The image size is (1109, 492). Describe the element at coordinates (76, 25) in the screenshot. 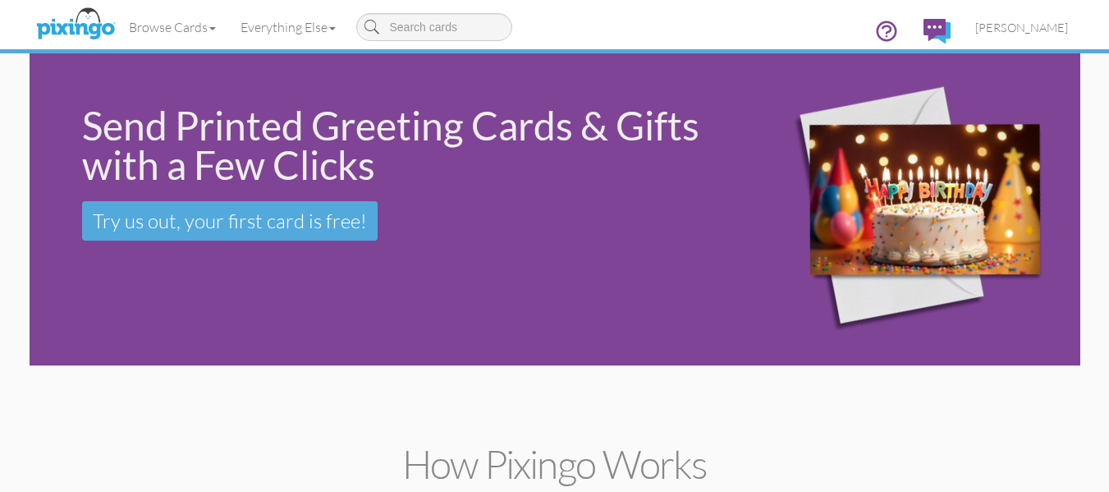

I see `img: pixingo logo` at that location.